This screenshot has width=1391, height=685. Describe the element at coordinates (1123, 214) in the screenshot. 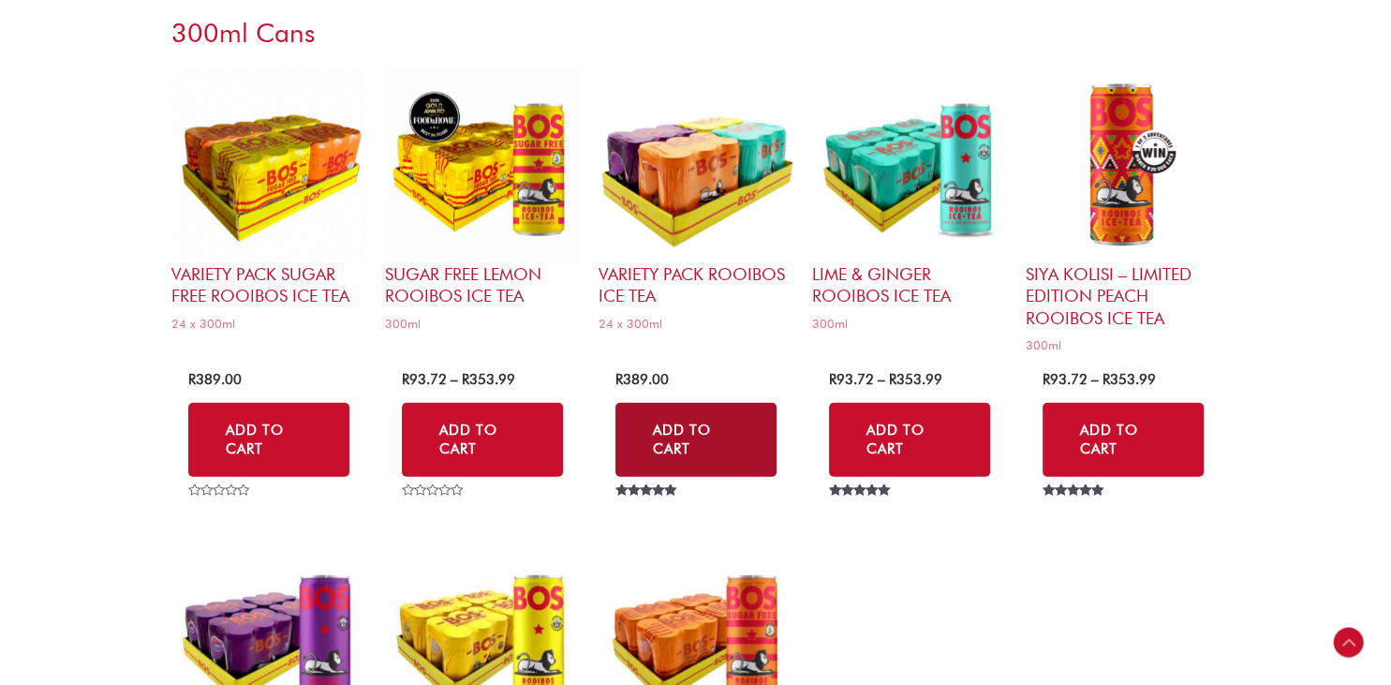

I see `a: Siya Kolisi – Limited Edition Peach Rooibos Ice Tea300ml` at that location.